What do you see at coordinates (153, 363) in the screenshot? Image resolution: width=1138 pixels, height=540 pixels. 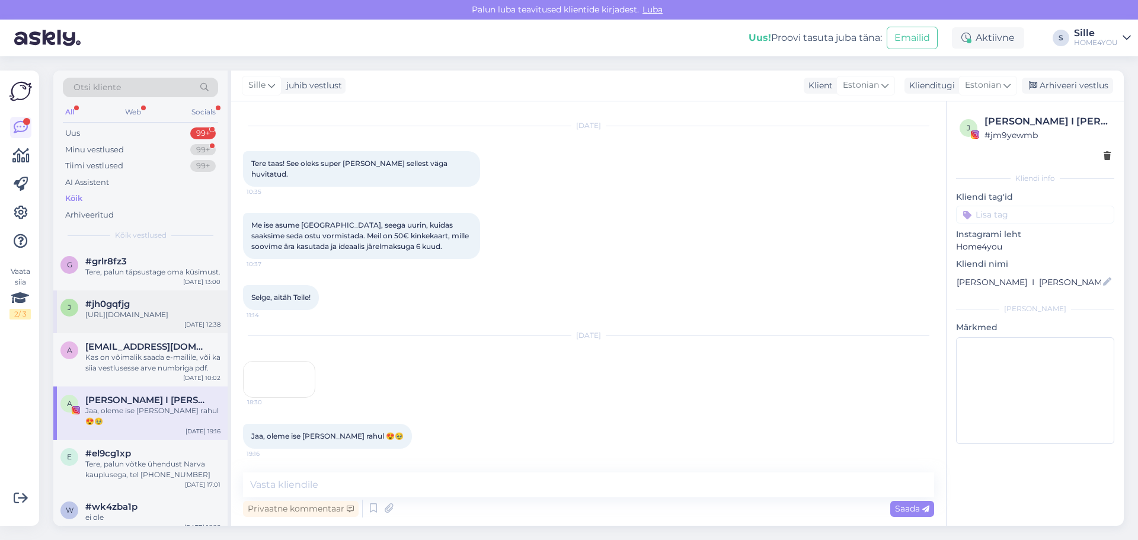 I see `div: Kas on võimalik saada e-mailile, või ka siia vestlusesse arve numbriga pdf.` at bounding box center [153, 363].